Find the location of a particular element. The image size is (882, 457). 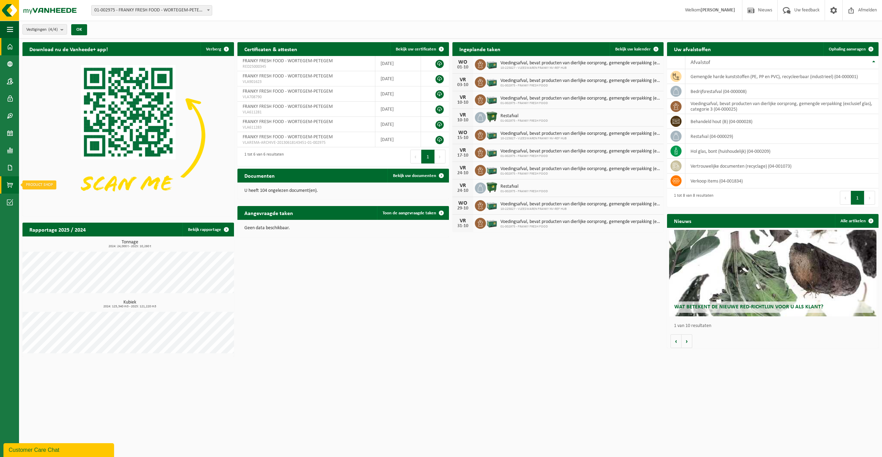

h2: Nieuws is located at coordinates (682, 220).